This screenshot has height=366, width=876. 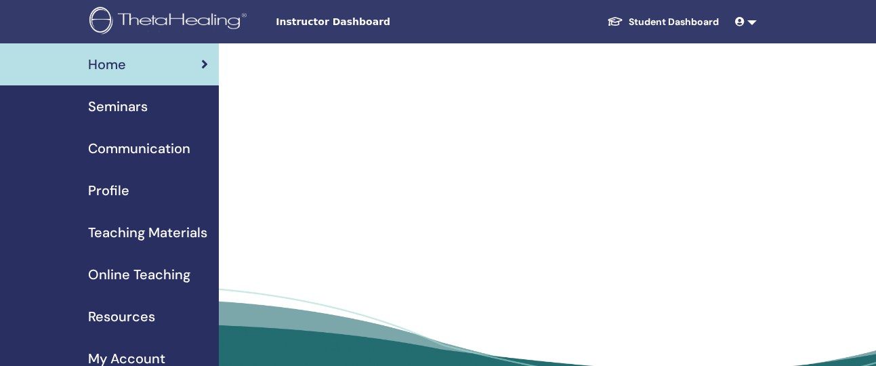 I want to click on span: Home, so click(x=107, y=64).